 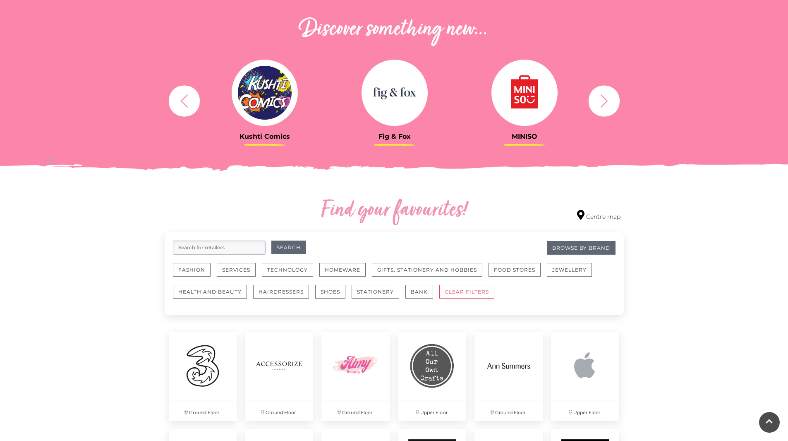 What do you see at coordinates (219, 247) in the screenshot?
I see `input: Search for retailers` at bounding box center [219, 247].